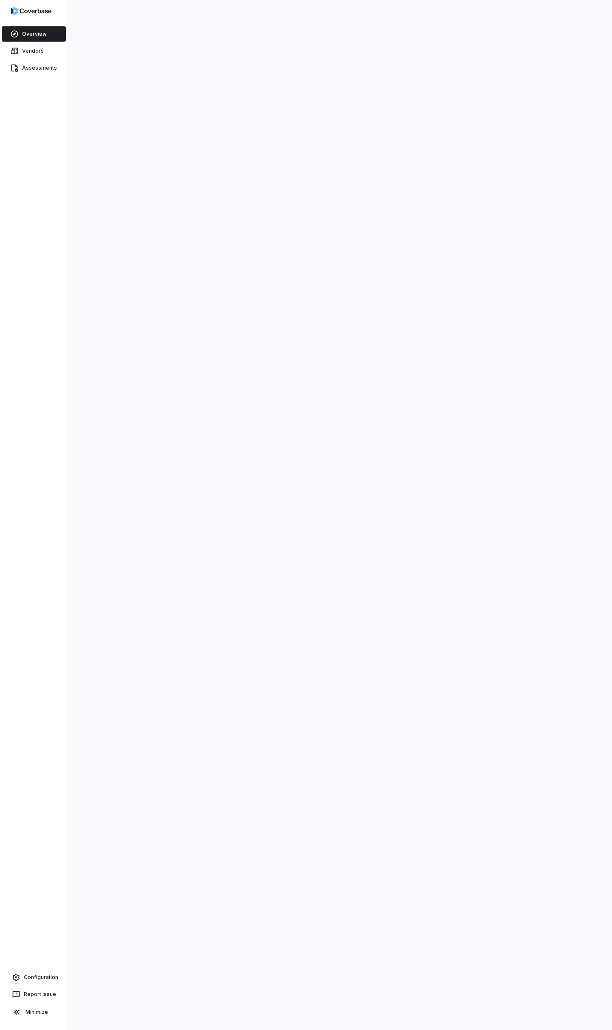 This screenshot has width=612, height=1030. What do you see at coordinates (34, 1012) in the screenshot?
I see `button: Minimize` at bounding box center [34, 1012].